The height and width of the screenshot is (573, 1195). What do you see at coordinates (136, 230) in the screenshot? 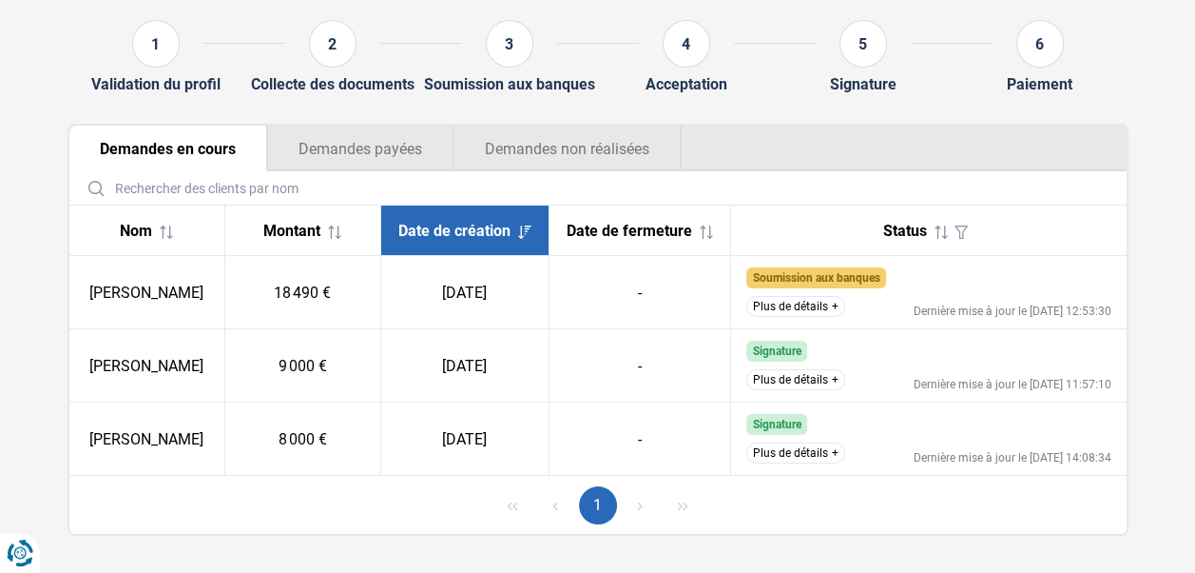
I see `span: Nom` at bounding box center [136, 230].